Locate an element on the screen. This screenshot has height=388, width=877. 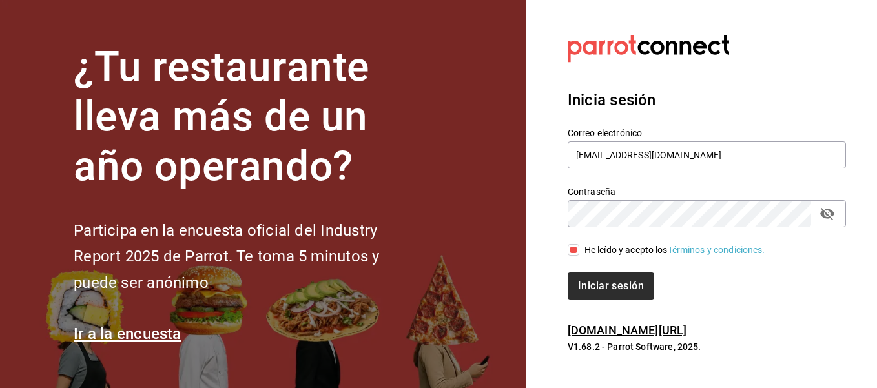
a: Ir a la encuesta is located at coordinates (127, 334).